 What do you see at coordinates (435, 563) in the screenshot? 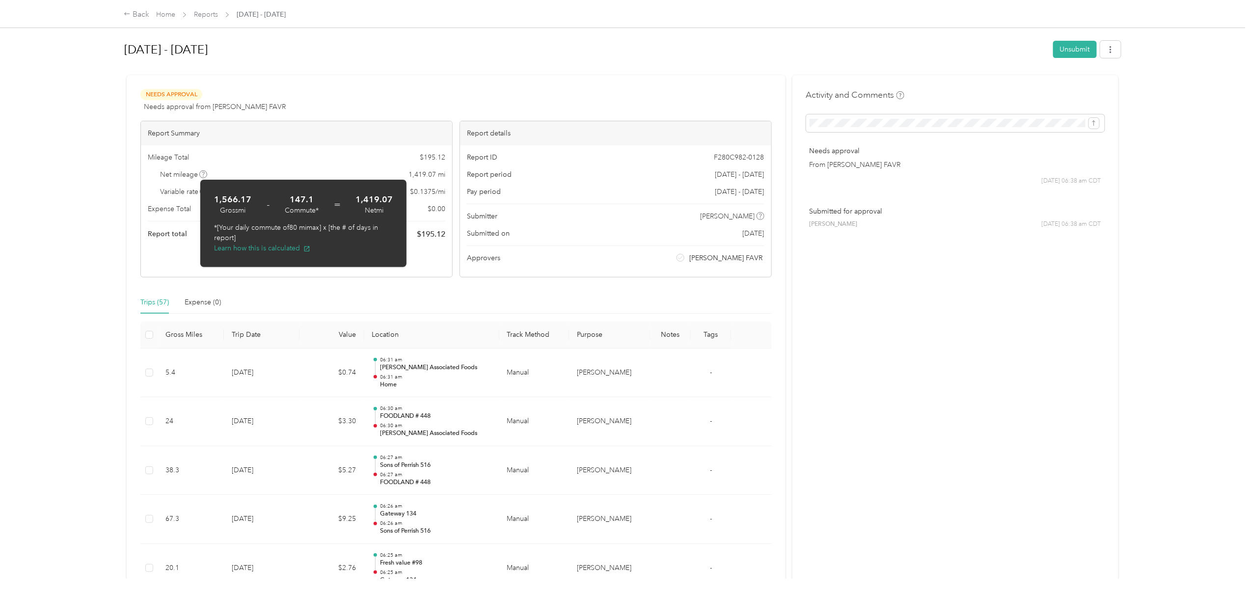
I see `p: Fresh value #98` at bounding box center [435, 563].